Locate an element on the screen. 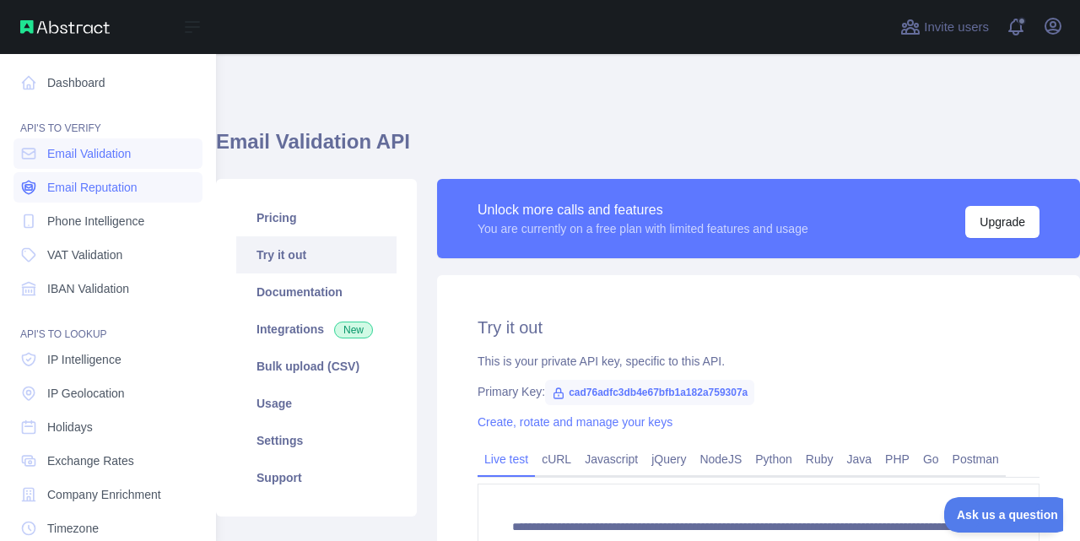 The image size is (1080, 541). span: VAT Validation is located at coordinates (84, 255).